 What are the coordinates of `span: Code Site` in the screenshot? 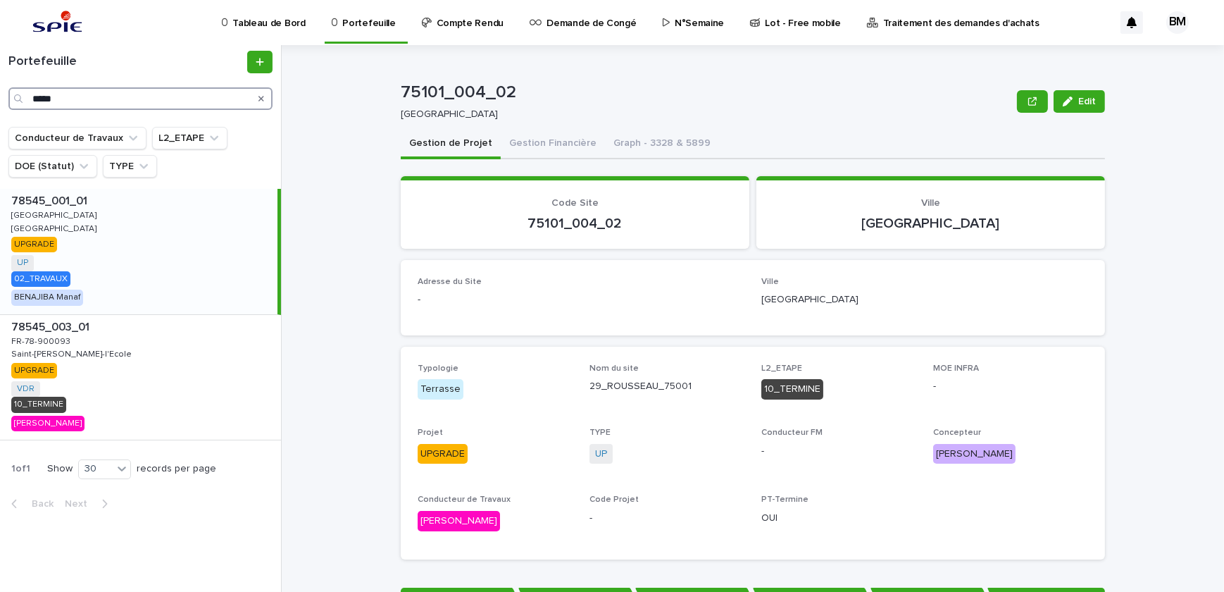 It's located at (575, 203).